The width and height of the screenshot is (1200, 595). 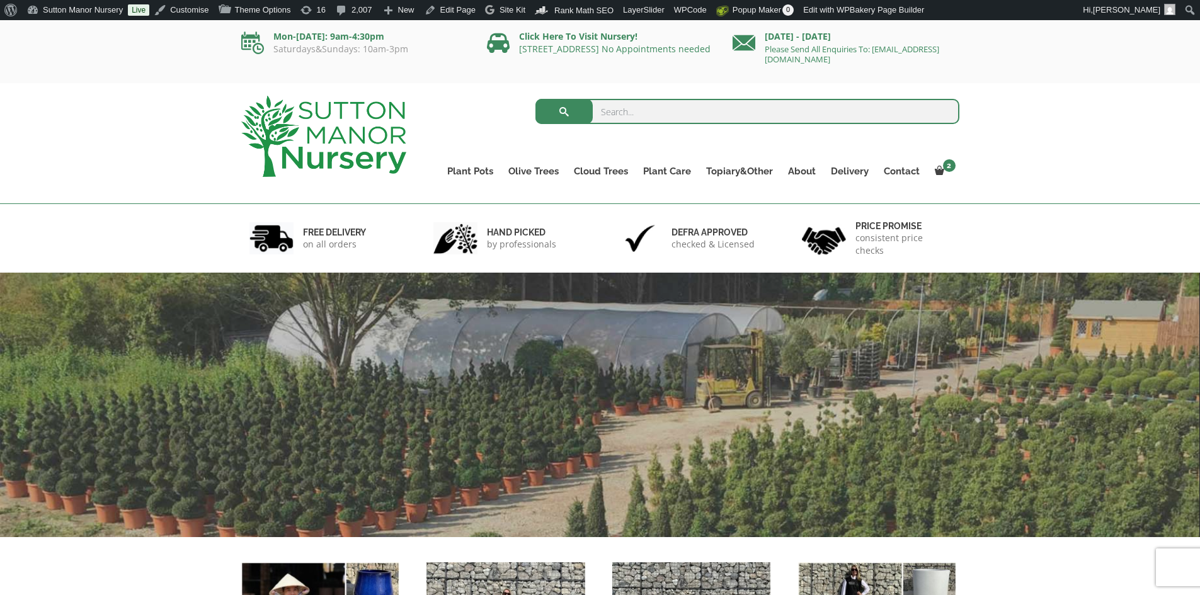 What do you see at coordinates (584, 10) in the screenshot?
I see `span: Rank Math SEO` at bounding box center [584, 10].